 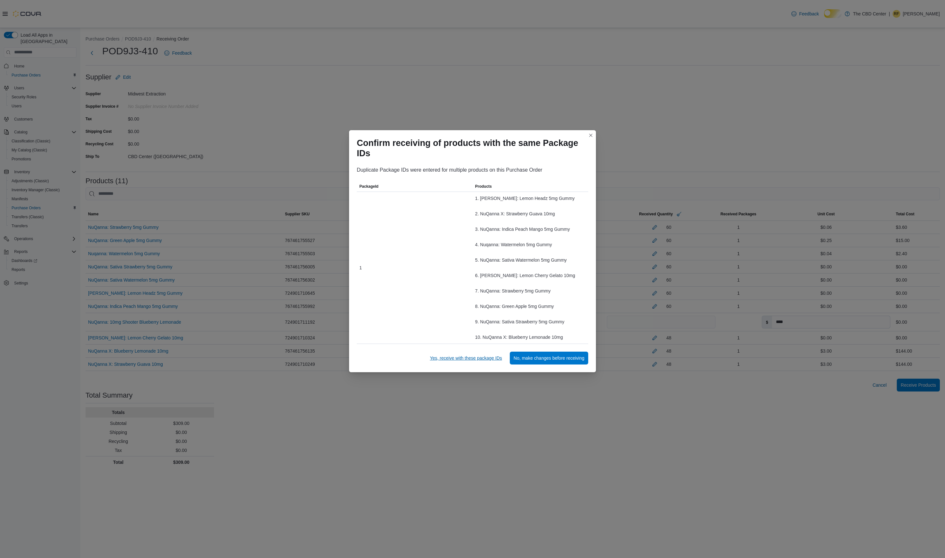 I want to click on h1: Confirm receiving of products with the same Package IDs, so click(x=470, y=148).